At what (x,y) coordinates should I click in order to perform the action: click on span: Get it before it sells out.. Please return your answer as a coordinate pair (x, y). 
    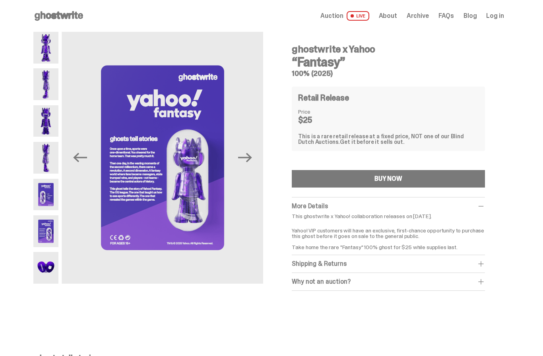
    Looking at the image, I should click on (372, 142).